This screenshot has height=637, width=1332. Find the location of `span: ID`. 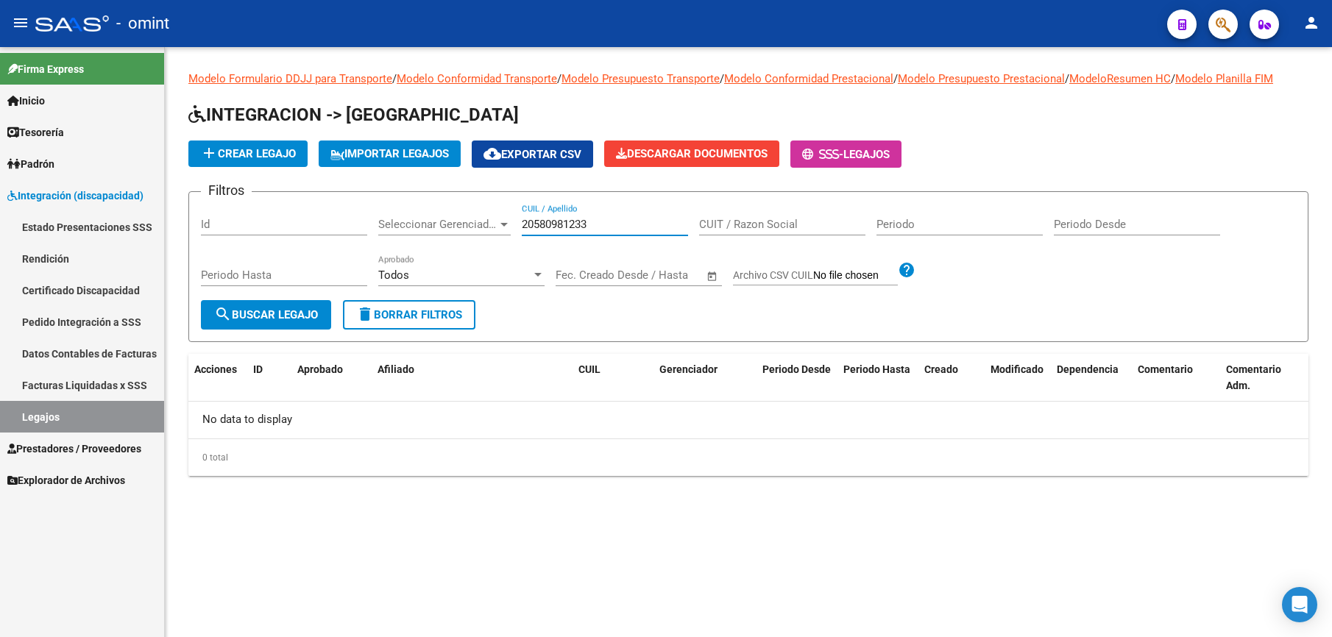

span: ID is located at coordinates (258, 369).